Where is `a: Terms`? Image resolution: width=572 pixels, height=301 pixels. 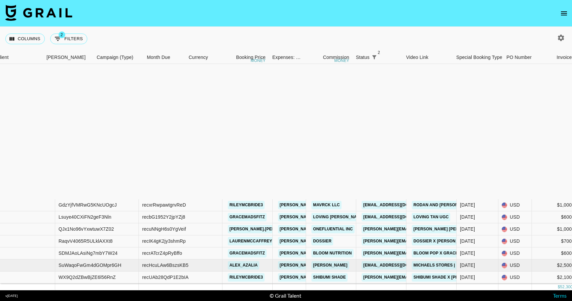
a: Terms is located at coordinates (560, 295).